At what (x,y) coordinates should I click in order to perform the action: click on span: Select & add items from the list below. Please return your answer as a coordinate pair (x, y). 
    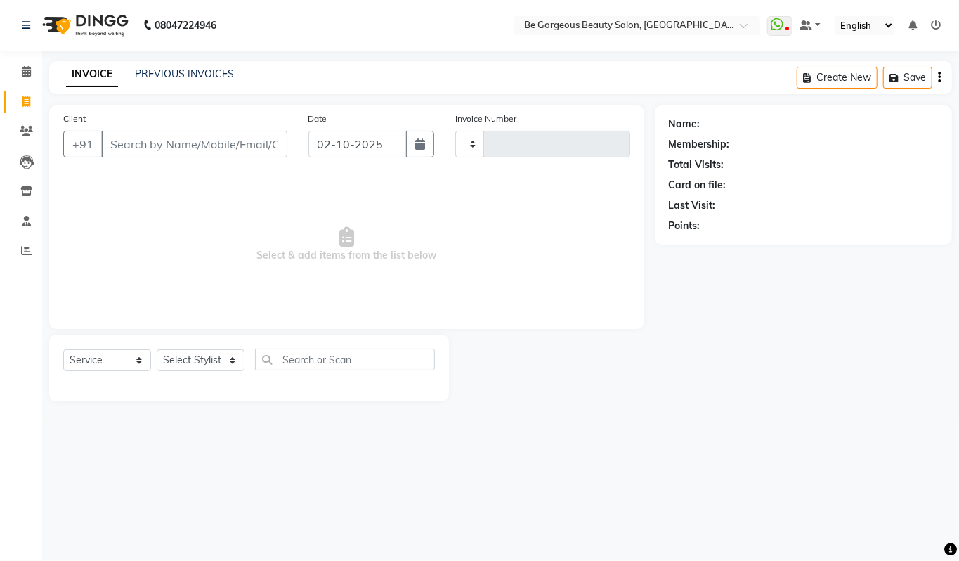
    Looking at the image, I should click on (346, 244).